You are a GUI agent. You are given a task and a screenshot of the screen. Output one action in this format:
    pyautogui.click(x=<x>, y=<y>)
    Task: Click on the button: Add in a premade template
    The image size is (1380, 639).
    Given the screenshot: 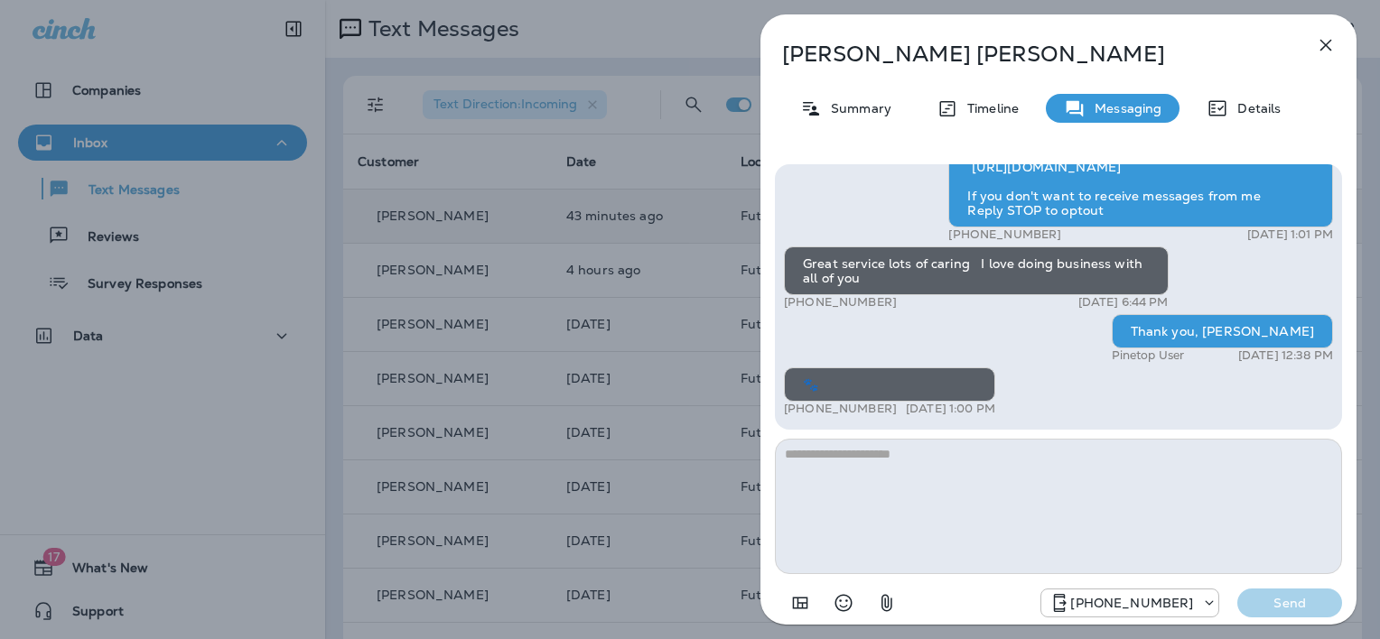 What is the action you would take?
    pyautogui.click(x=800, y=603)
    